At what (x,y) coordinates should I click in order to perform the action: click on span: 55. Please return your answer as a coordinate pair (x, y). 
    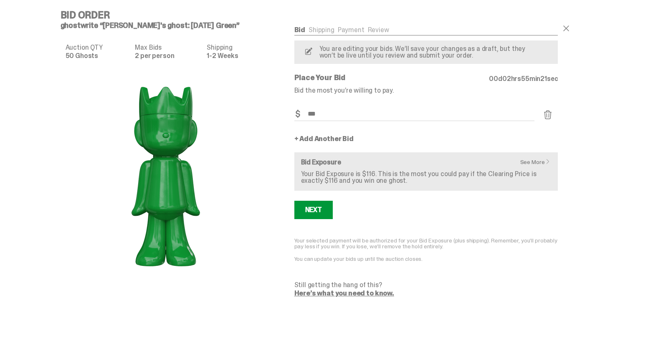
    Looking at the image, I should click on (525, 78).